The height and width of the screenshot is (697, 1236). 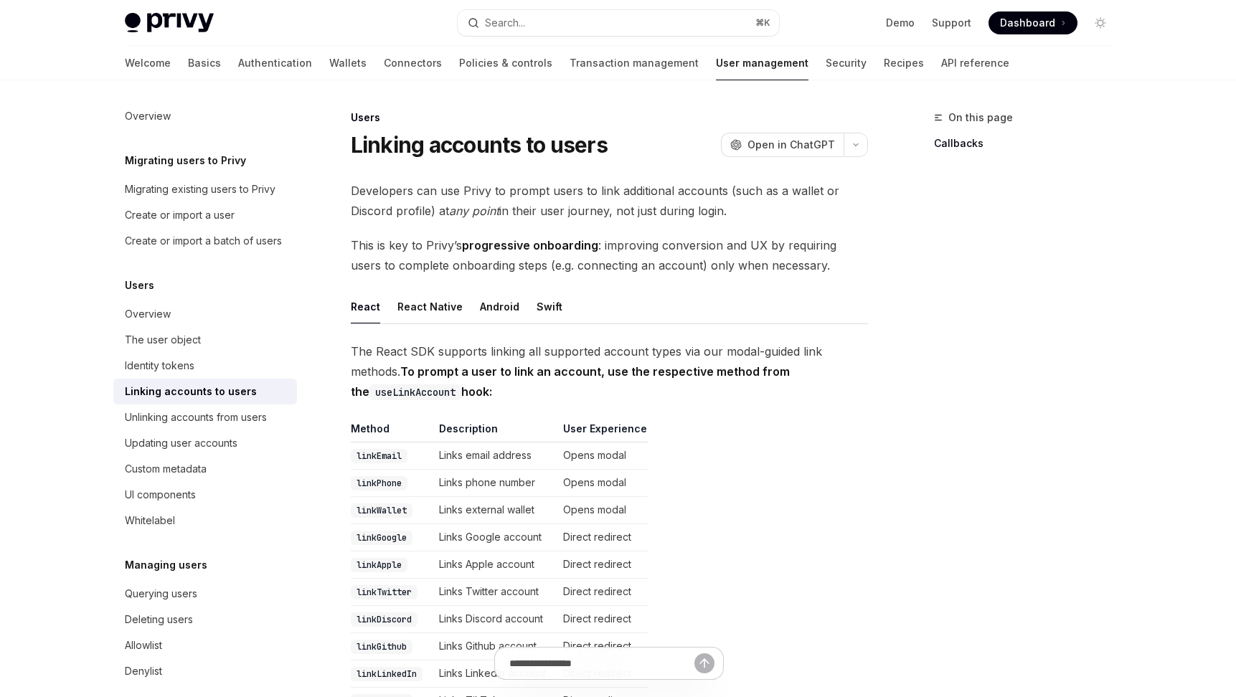 What do you see at coordinates (602, 432) in the screenshot?
I see `th: User Experience` at bounding box center [602, 432].